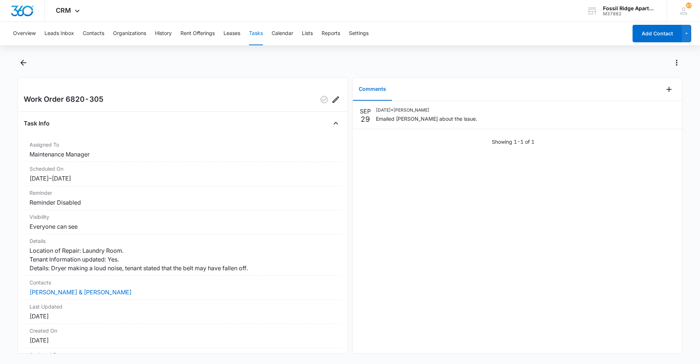  What do you see at coordinates (689, 5) in the screenshot?
I see `span: 37` at bounding box center [689, 5].